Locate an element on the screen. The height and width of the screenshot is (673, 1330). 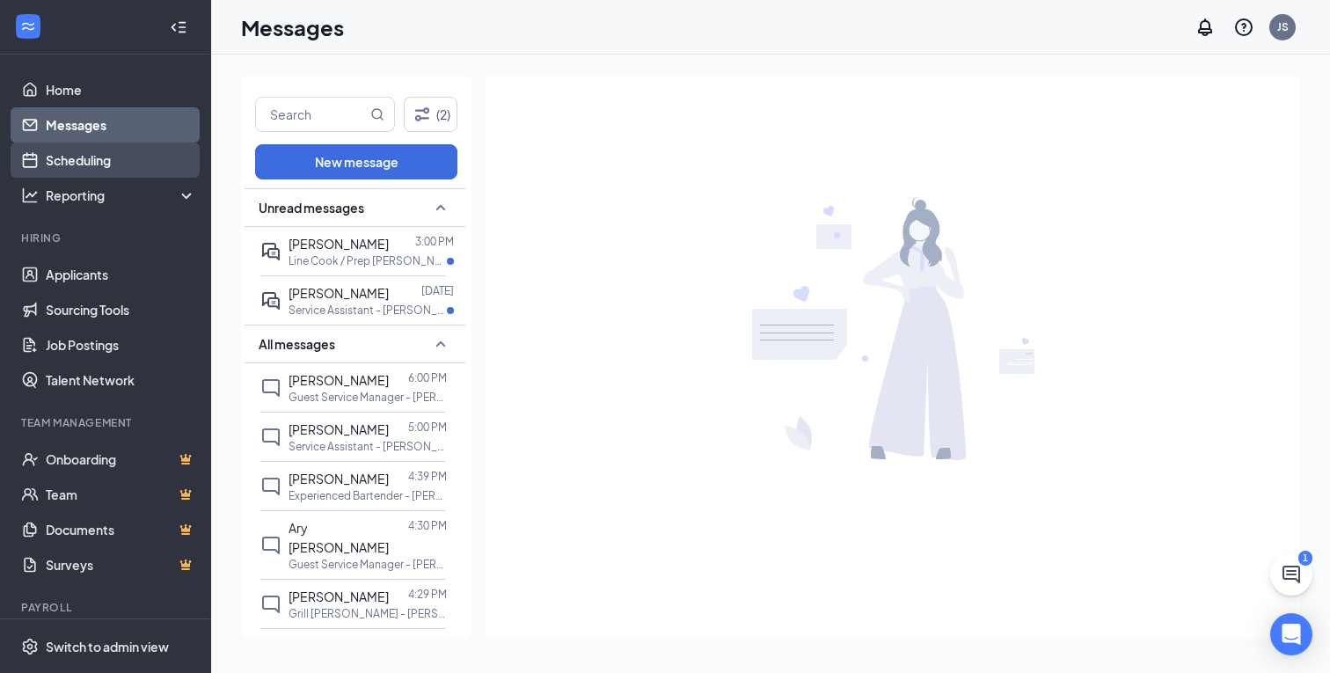
svg: Notifications is located at coordinates (1205, 27).